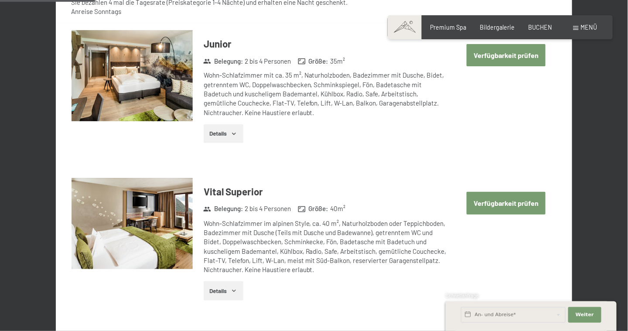 The width and height of the screenshot is (628, 331). What do you see at coordinates (325, 192) in the screenshot?
I see `h3: Vital Superior` at bounding box center [325, 192].